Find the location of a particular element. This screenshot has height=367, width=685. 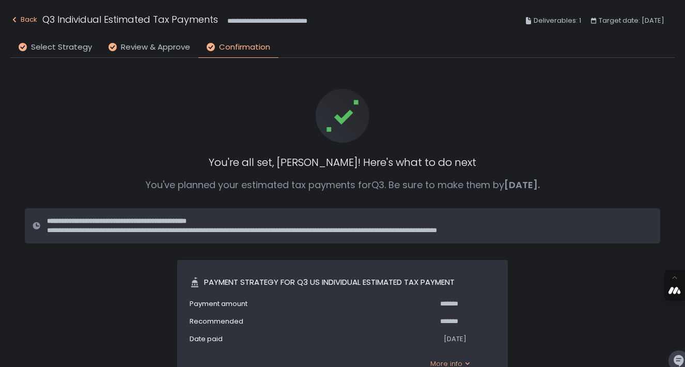

span: Review & Approve is located at coordinates (156, 47).